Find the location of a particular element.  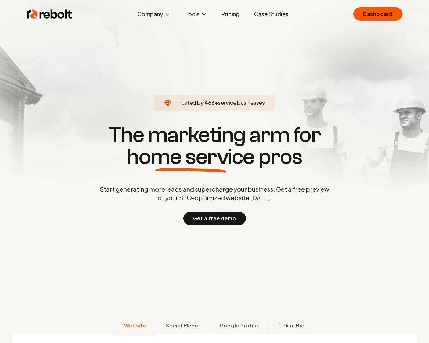

img: Rebolt Logo is located at coordinates (49, 14).